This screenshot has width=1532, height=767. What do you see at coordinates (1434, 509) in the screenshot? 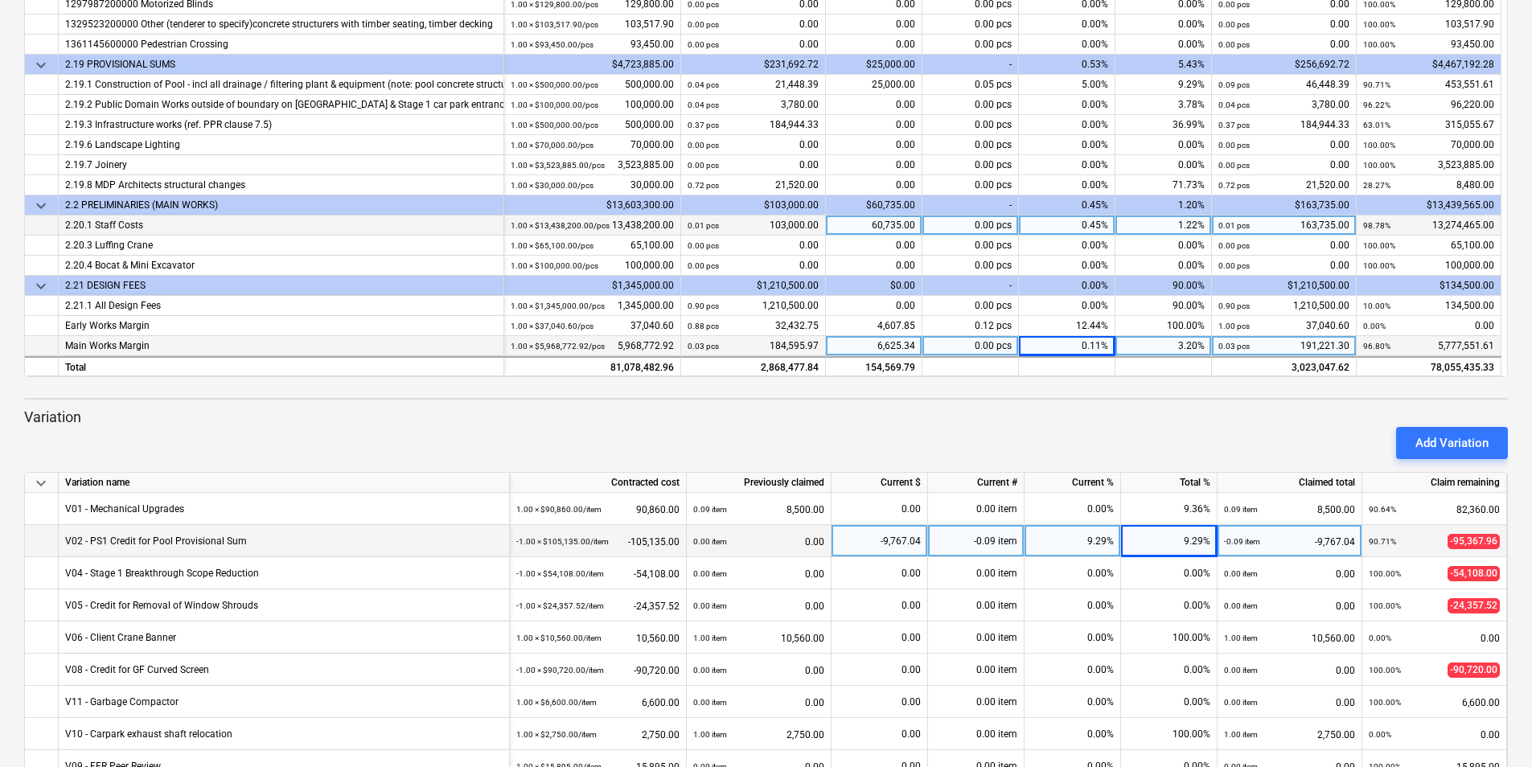
I see `div: 82,360.00` at bounding box center [1434, 509].